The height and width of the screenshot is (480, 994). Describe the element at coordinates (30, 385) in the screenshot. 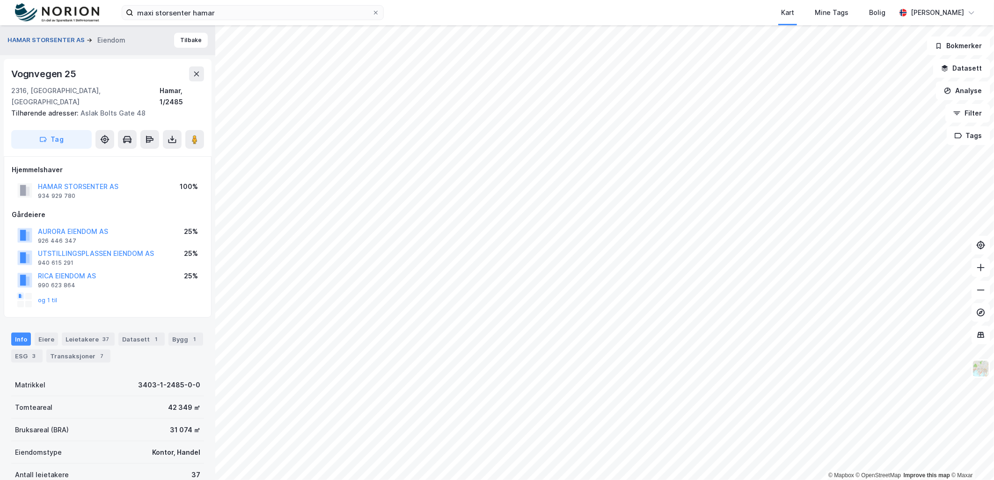

I see `div: Matrikkel` at that location.